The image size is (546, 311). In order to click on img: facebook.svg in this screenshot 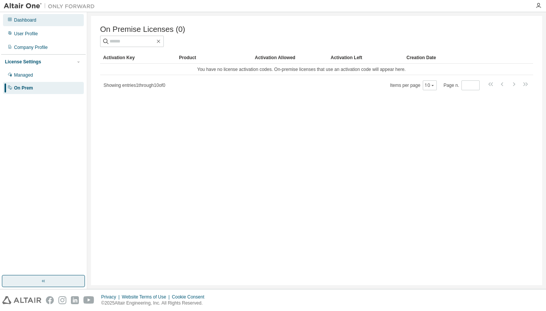, I will do `click(50, 300)`.